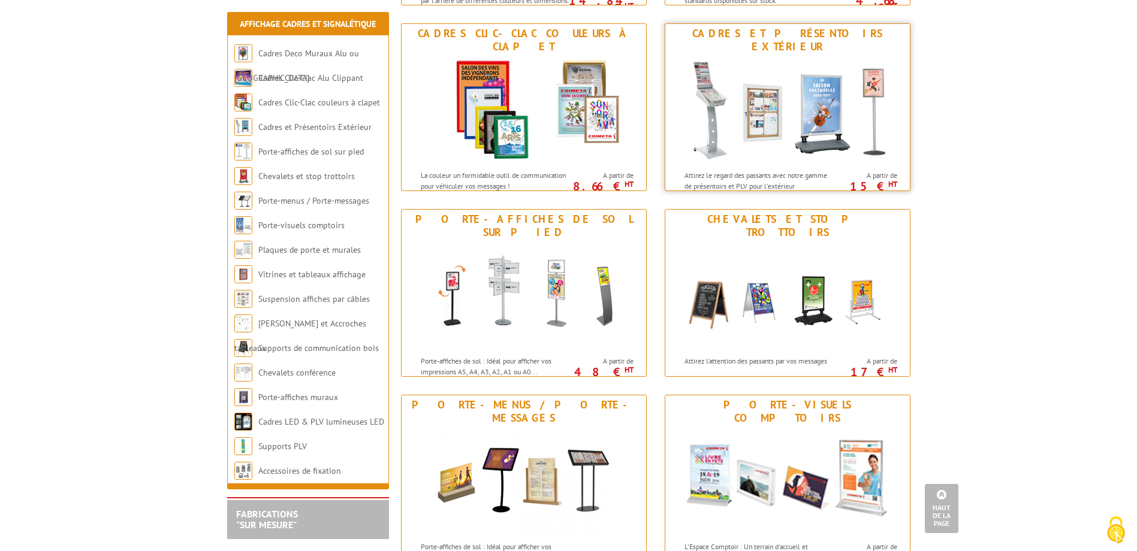 This screenshot has width=1137, height=551. What do you see at coordinates (1116, 530) in the screenshot?
I see `img: Cookies (fenêtre modale)` at bounding box center [1116, 530].